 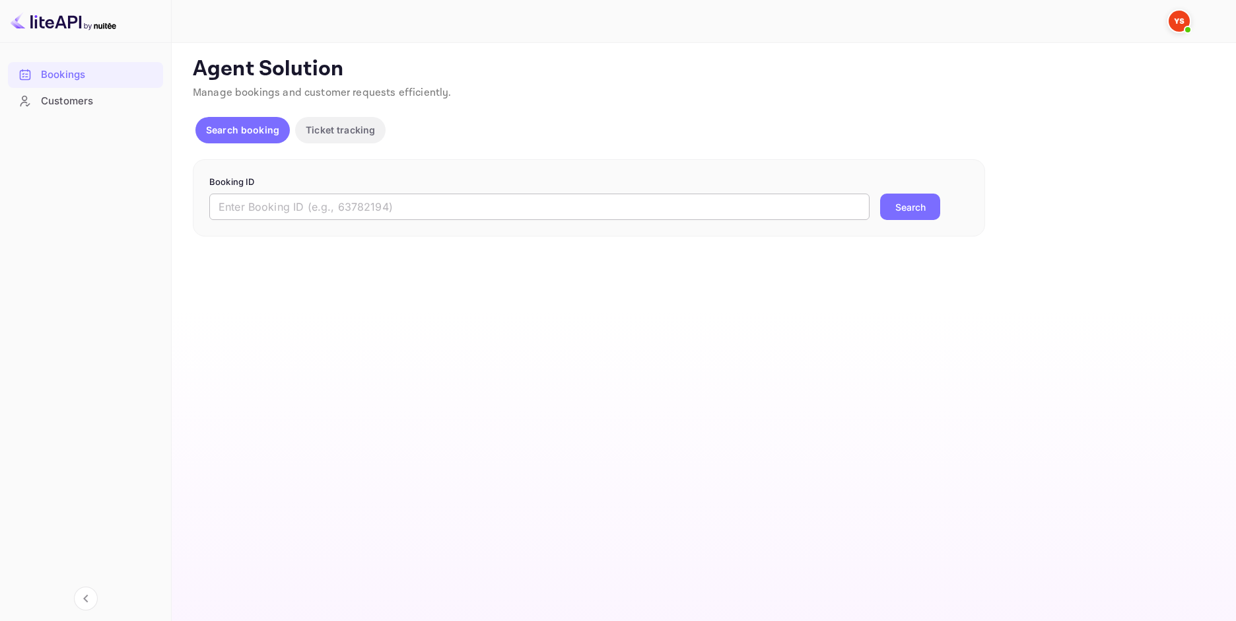 I want to click on img: LiteAPI logo, so click(x=63, y=21).